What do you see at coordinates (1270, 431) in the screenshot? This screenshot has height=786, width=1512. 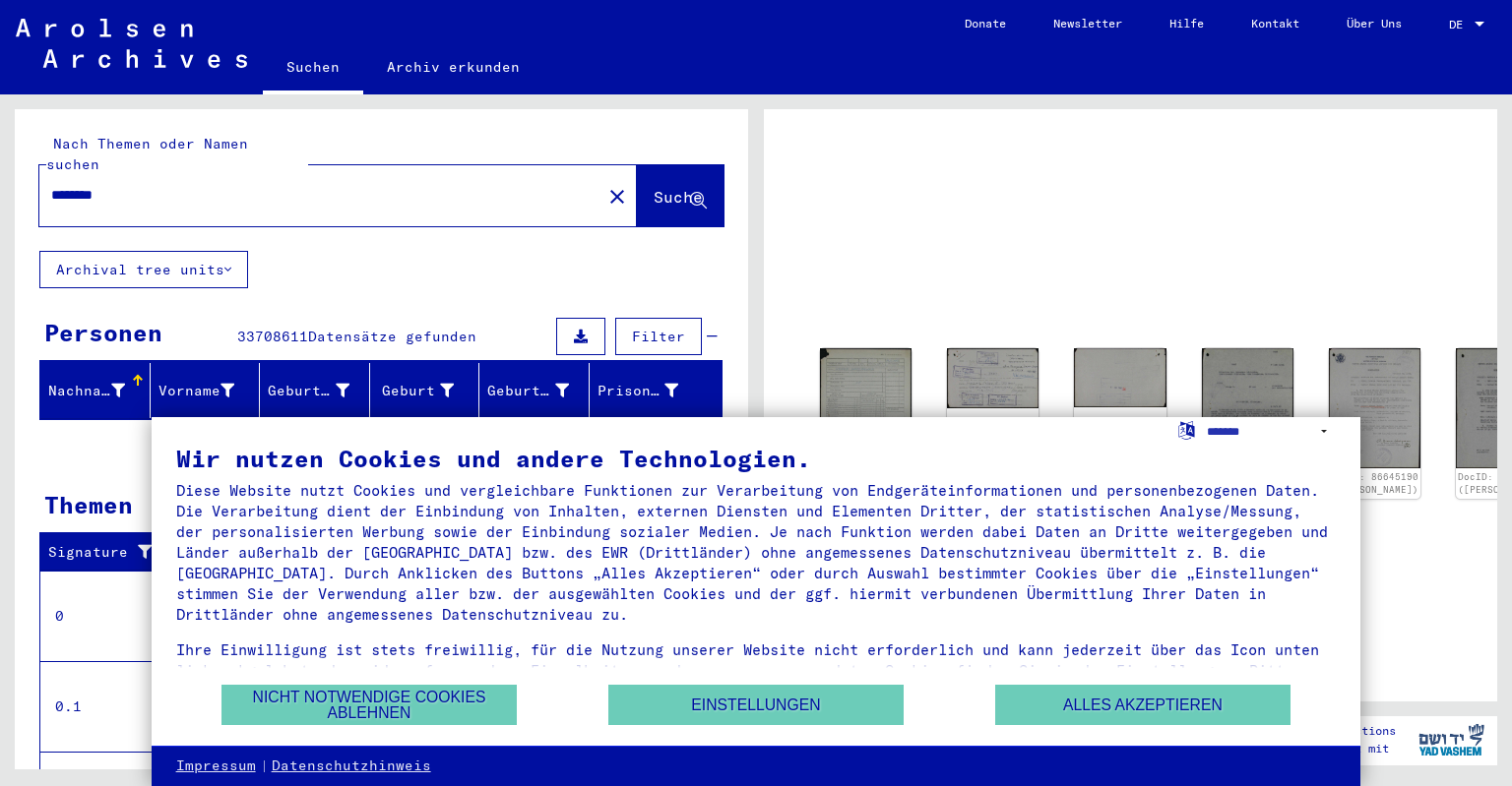 I see `select: Sprache auswählen` at bounding box center [1270, 431].